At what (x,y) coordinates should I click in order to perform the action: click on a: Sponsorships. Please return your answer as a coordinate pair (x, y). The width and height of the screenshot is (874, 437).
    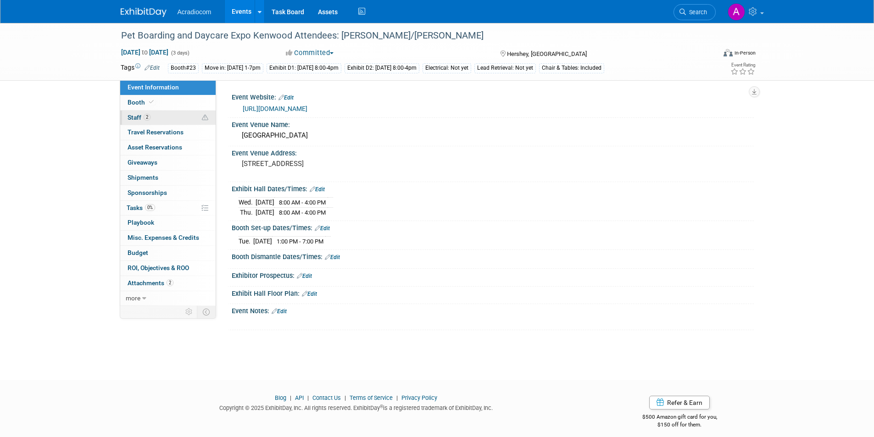
    Looking at the image, I should click on (168, 193).